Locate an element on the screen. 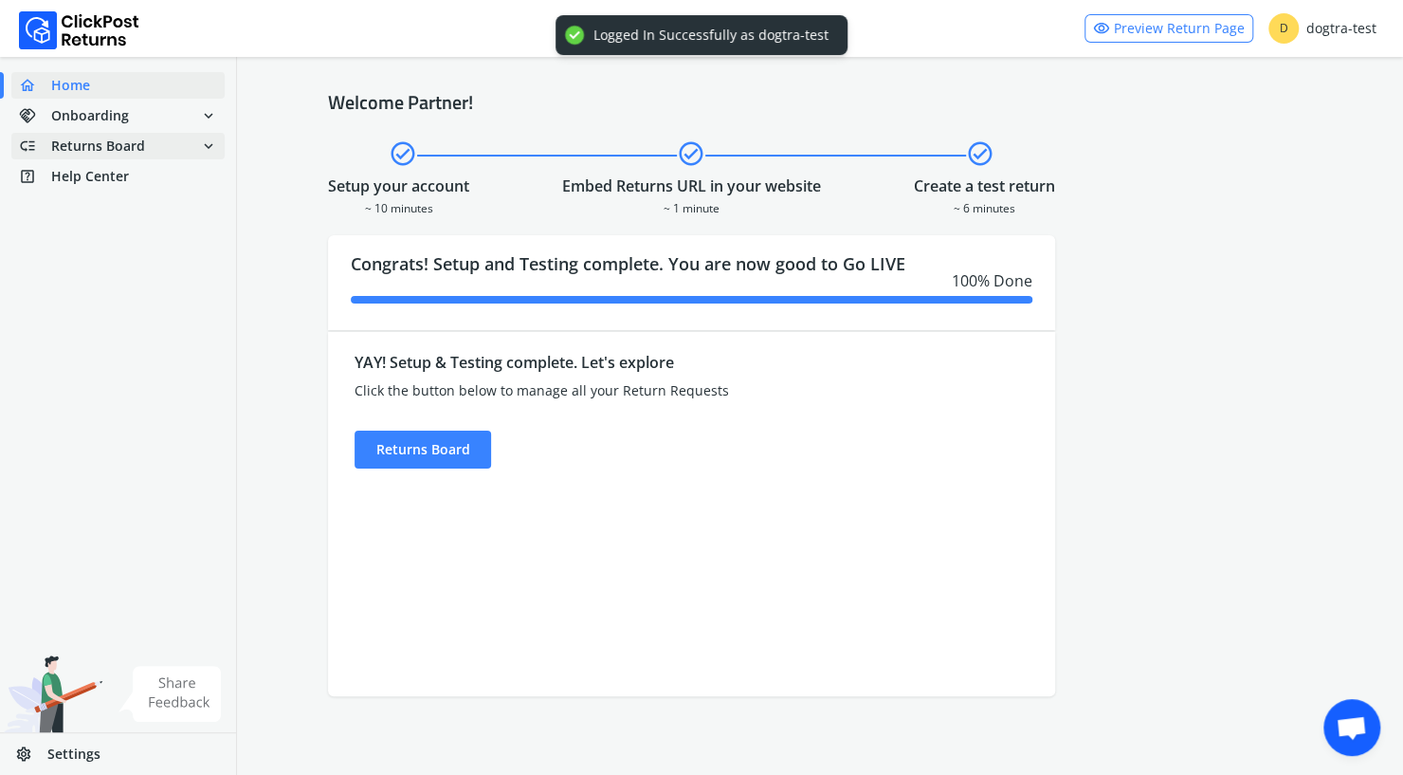 The image size is (1403, 775). div: Create a test return is located at coordinates (984, 186).